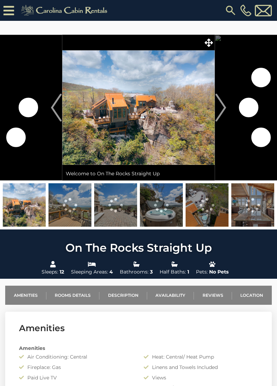 The height and width of the screenshot is (386, 277). What do you see at coordinates (24, 205) in the screenshot?
I see `img: 168624533` at bounding box center [24, 205].